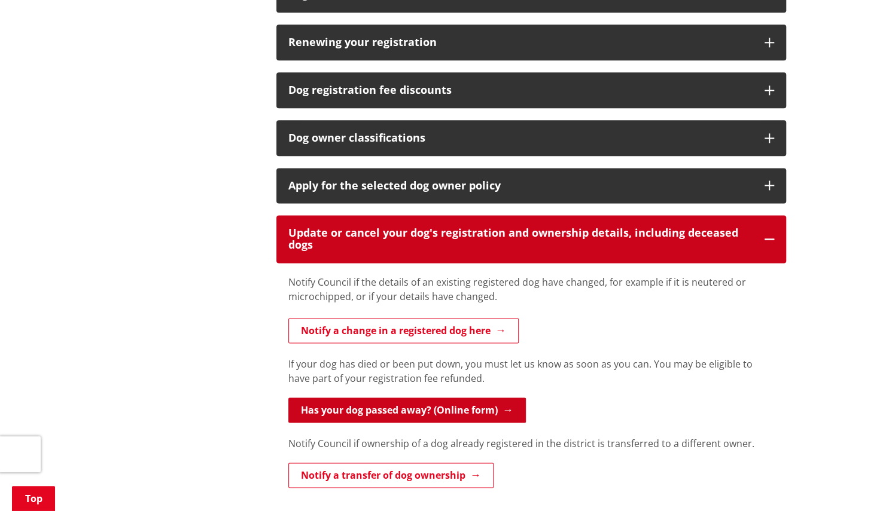  Describe the element at coordinates (531, 239) in the screenshot. I see `button: Update or cancel your dog's registration and ownership details, including deceased dogs` at that location.